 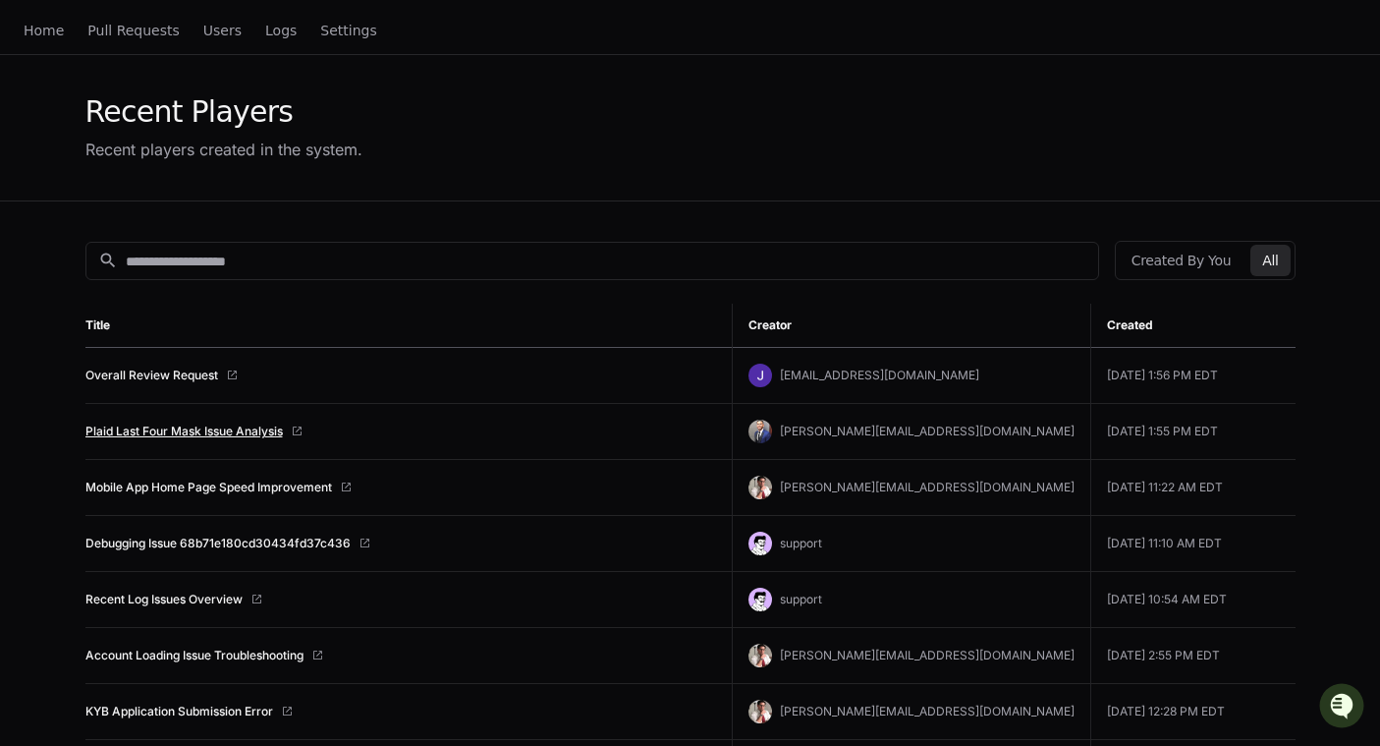 What do you see at coordinates (208, 487) in the screenshot?
I see `a: Mobile App Home Page Speed Improvement` at bounding box center [208, 487].